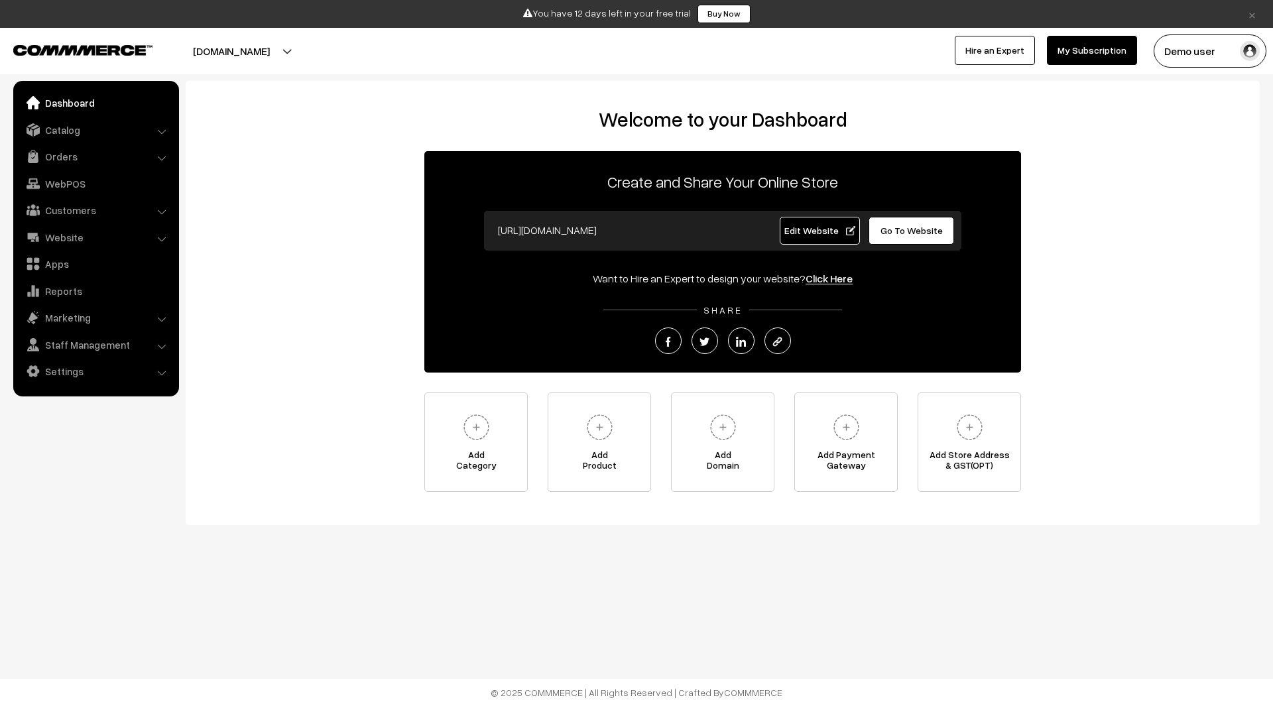  Describe the element at coordinates (476, 442) in the screenshot. I see `a: AddCategory` at that location.